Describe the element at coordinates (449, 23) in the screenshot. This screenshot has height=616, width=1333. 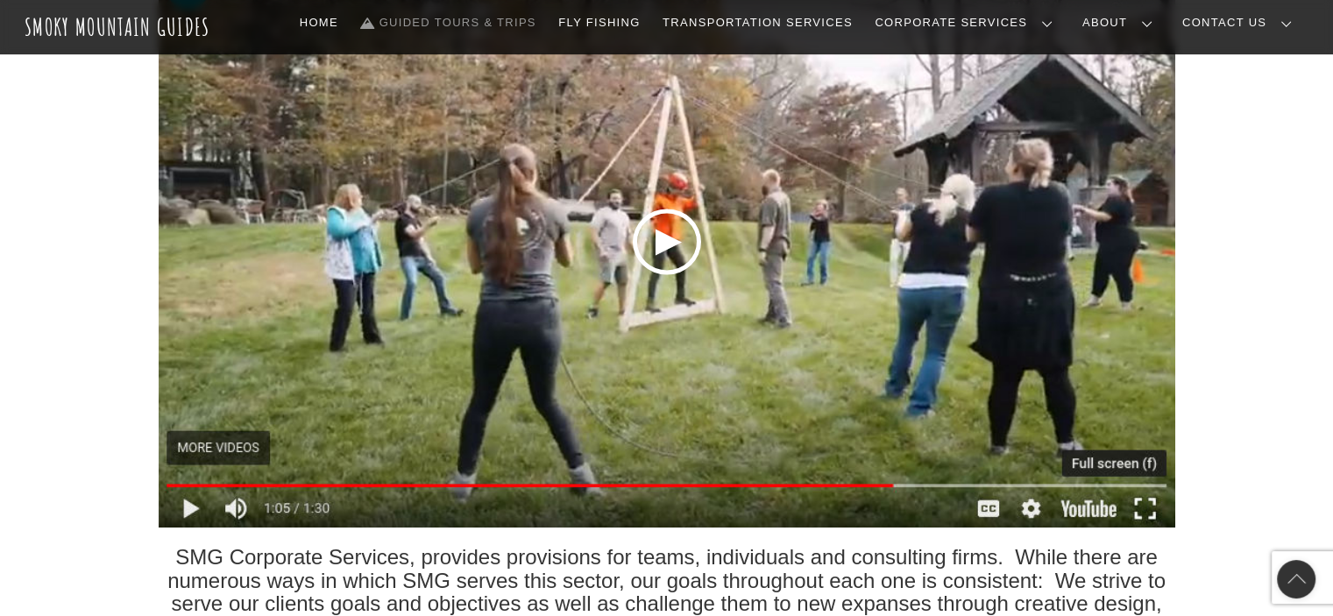
I see `a: Guided Tours & Trips` at that location.